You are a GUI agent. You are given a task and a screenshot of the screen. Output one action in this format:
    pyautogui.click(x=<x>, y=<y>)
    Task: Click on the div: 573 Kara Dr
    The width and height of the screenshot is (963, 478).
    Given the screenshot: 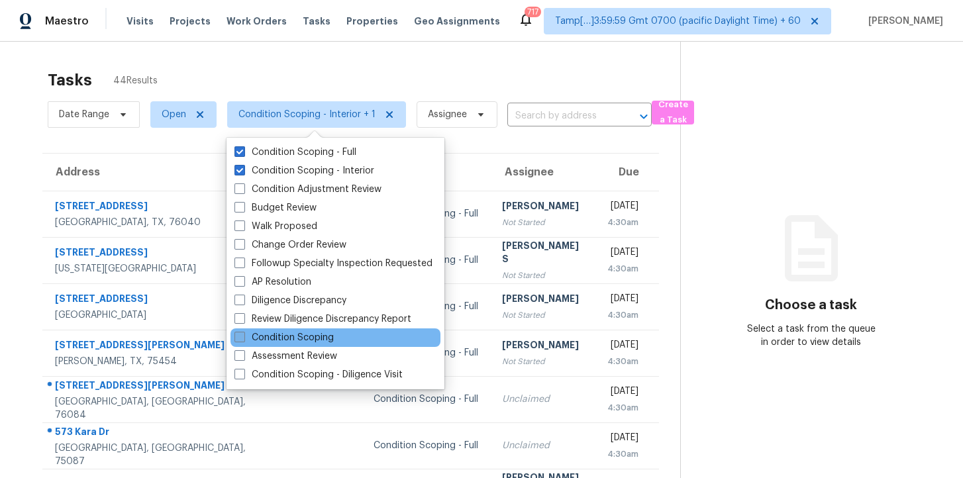 What is the action you would take?
    pyautogui.click(x=154, y=433)
    